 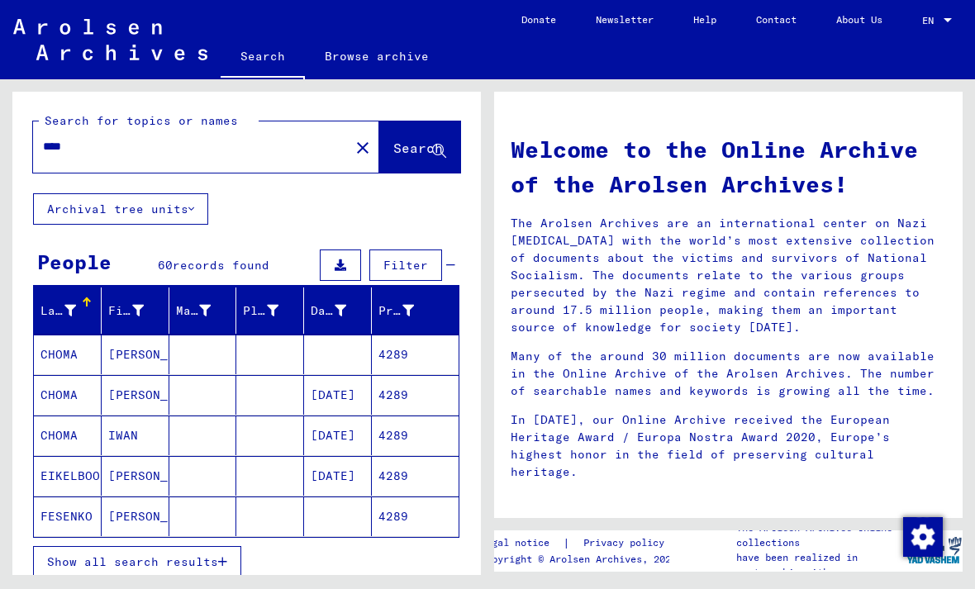 I want to click on mat-header-cell: Prisoner #, so click(x=415, y=311).